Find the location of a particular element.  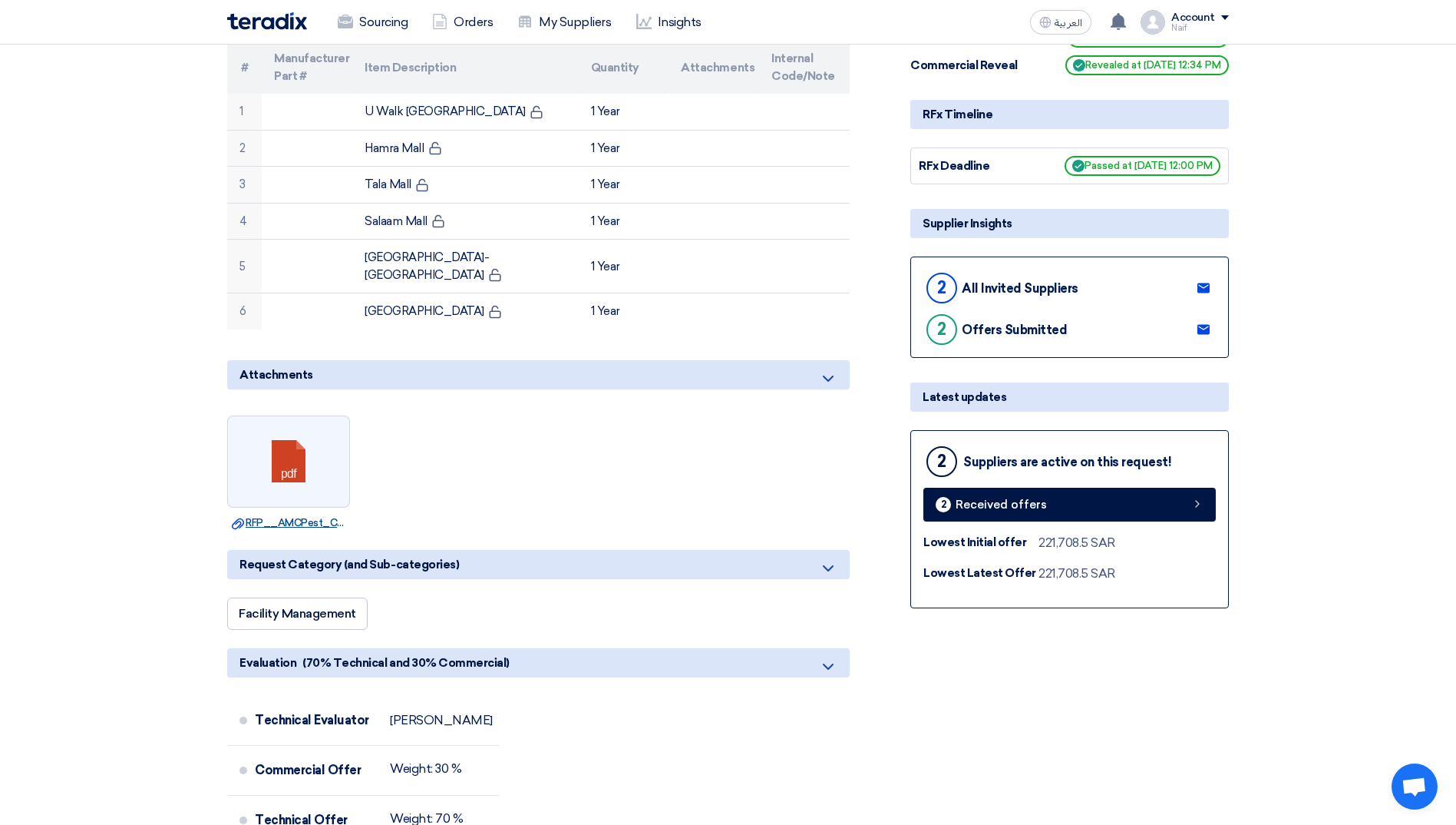

div: Open chat is located at coordinates (1414, 786).